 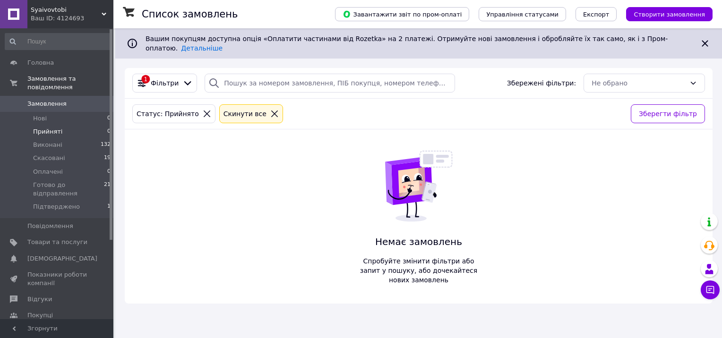 What do you see at coordinates (669, 14) in the screenshot?
I see `button: Створити замовлення` at bounding box center [669, 14].